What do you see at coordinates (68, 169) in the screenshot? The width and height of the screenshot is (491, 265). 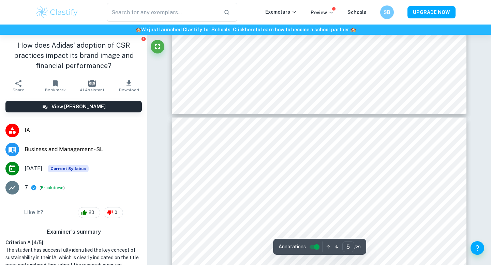 I see `div: This exemplar is based on the current syllabus. Feel free to refer to it for inspiration/ideas wh...` at bounding box center [68, 169].